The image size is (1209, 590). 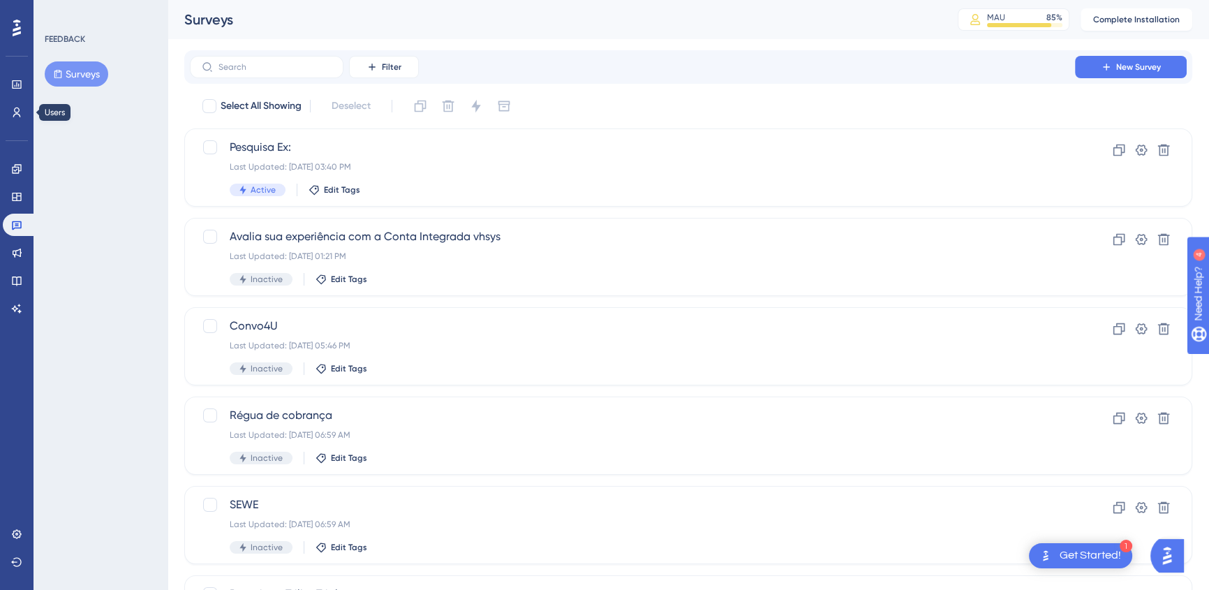 I want to click on div: Get Started!, so click(x=1090, y=555).